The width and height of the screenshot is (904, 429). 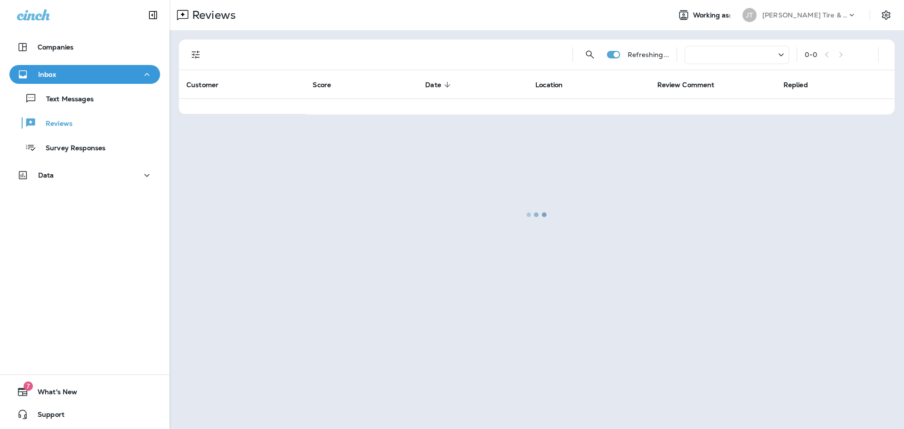 I want to click on button: 7What's New, so click(x=85, y=392).